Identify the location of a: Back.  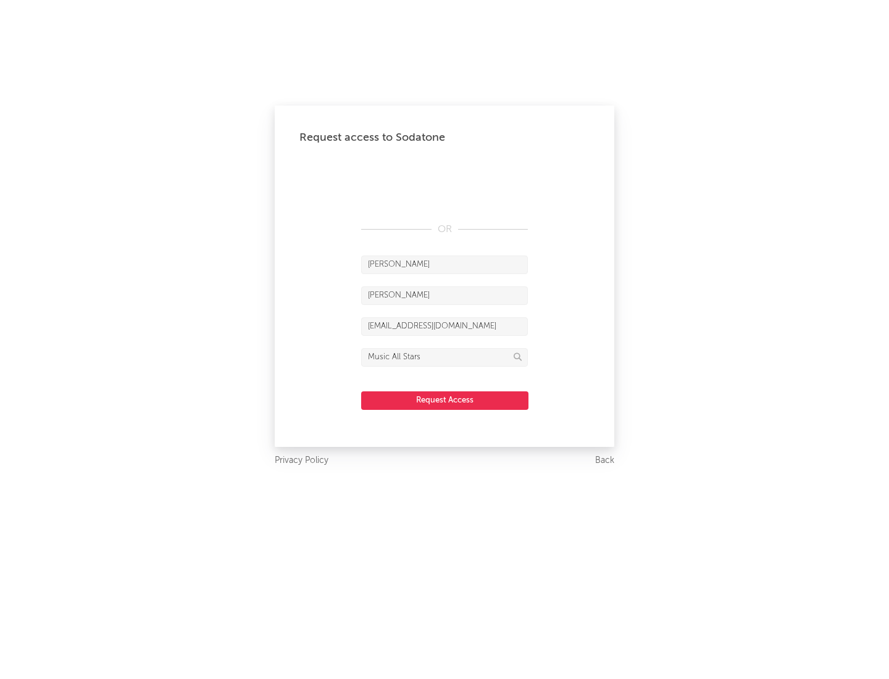
(605, 461).